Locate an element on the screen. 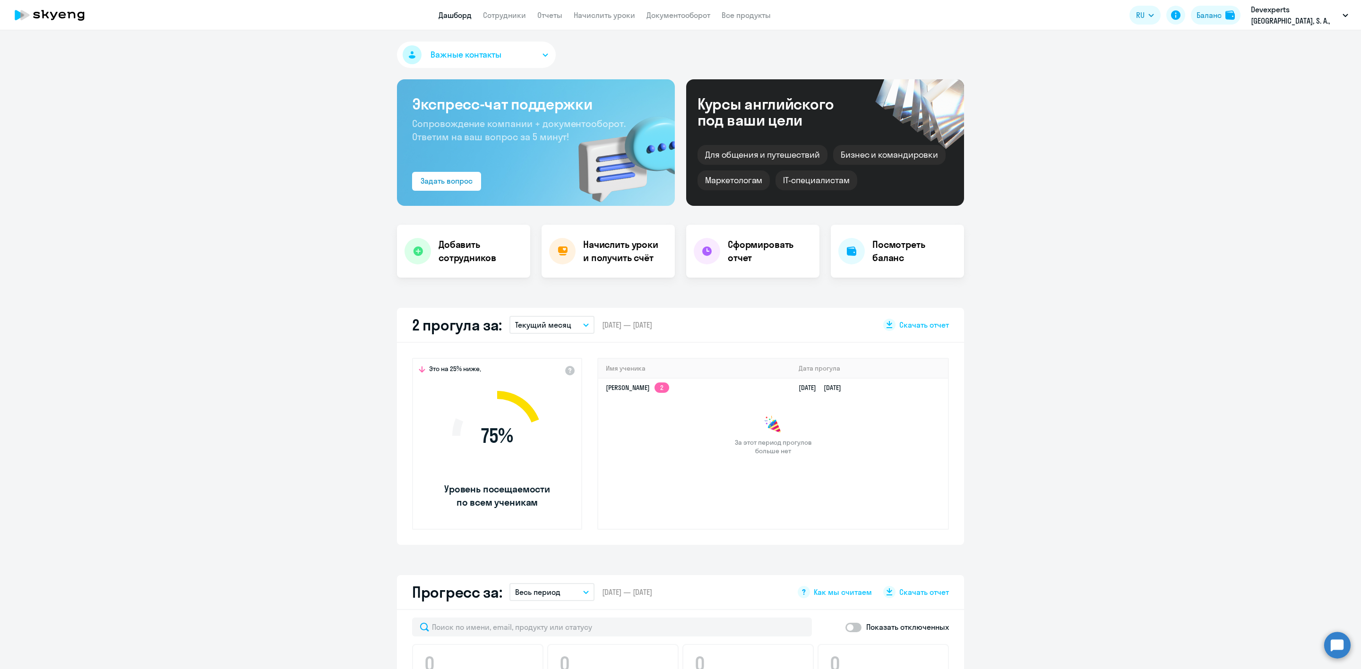 This screenshot has width=1361, height=669. span: 75 % is located at coordinates (497, 436).